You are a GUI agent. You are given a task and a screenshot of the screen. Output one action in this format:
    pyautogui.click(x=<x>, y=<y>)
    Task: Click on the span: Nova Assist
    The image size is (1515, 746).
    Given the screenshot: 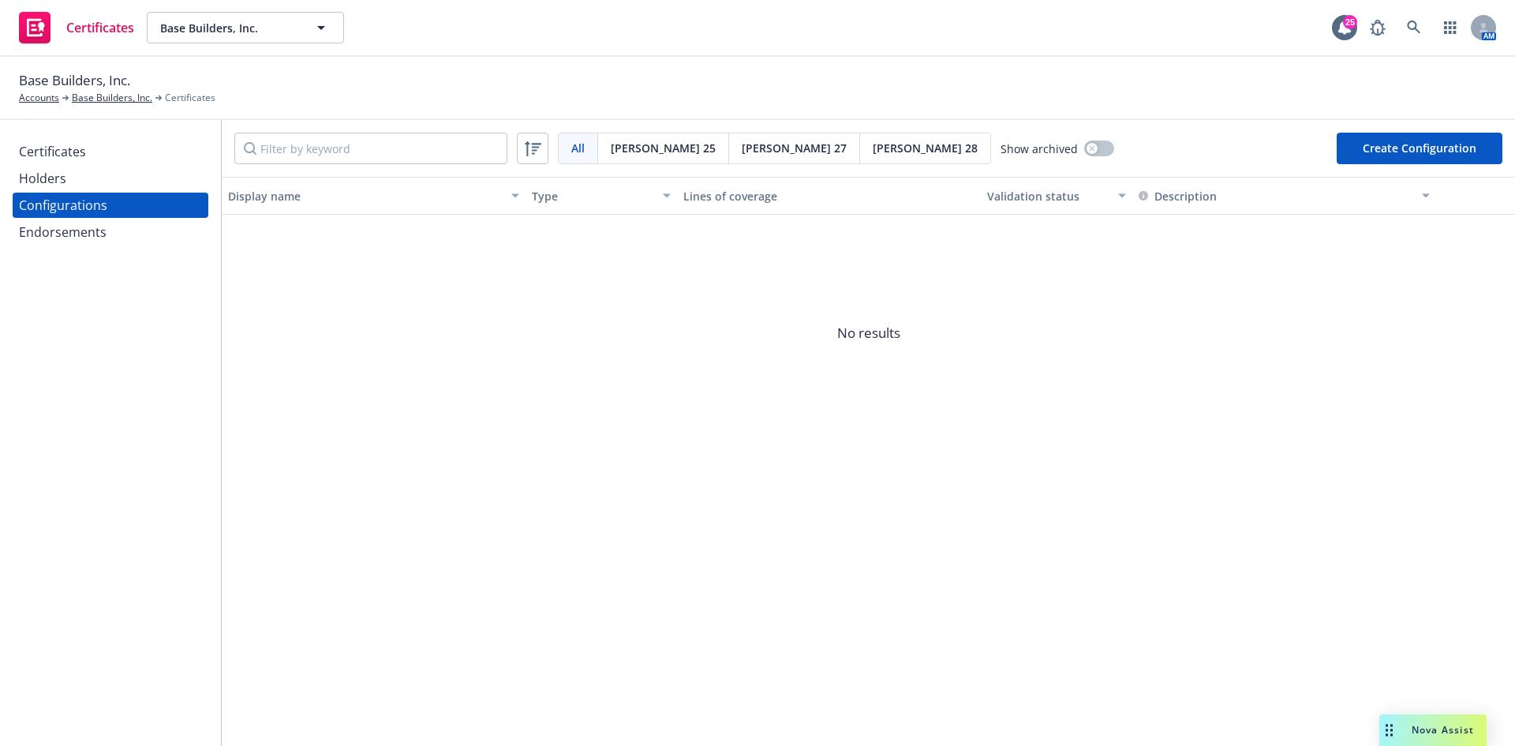 What is the action you would take?
    pyautogui.click(x=1443, y=729)
    